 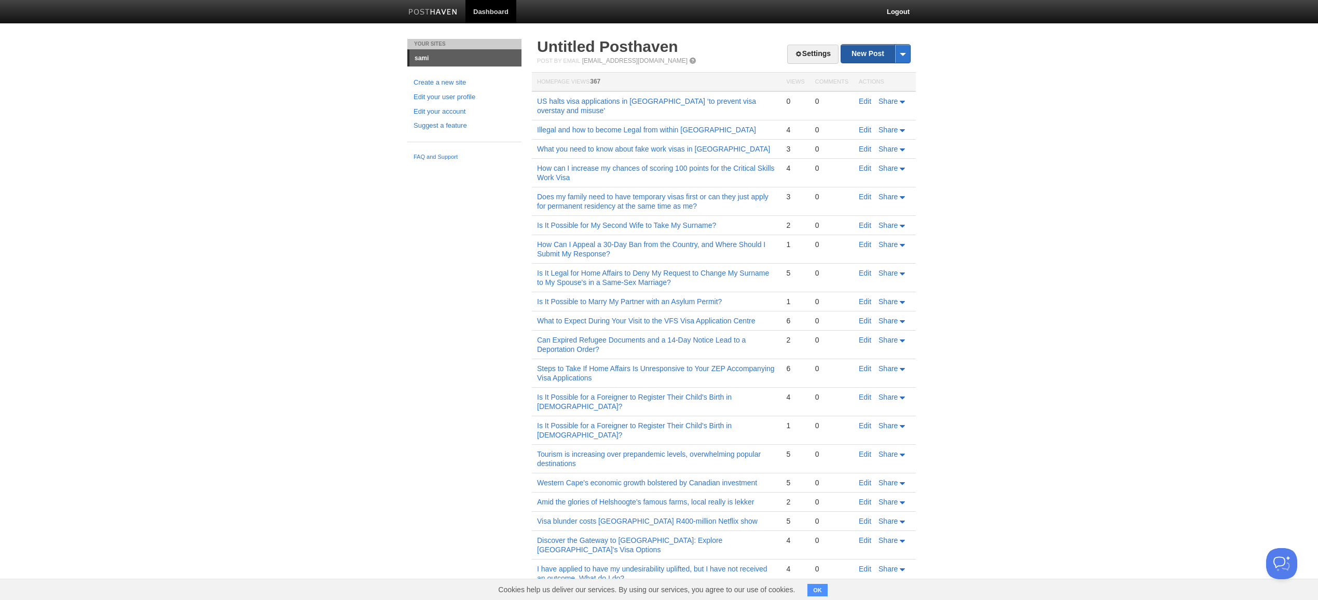 What do you see at coordinates (641, 344) in the screenshot?
I see `a: Can Expired Refugee Documents and a 14-Day Notice Lead to a Deportation Order?` at bounding box center [641, 344].